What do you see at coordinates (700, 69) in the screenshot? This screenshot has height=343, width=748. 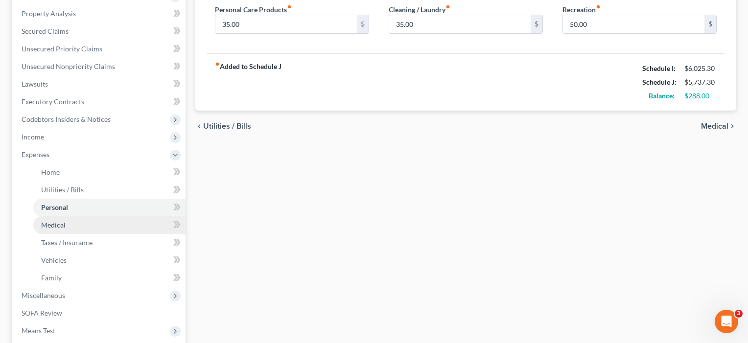 I see `div: $6,025.30` at bounding box center [700, 69].